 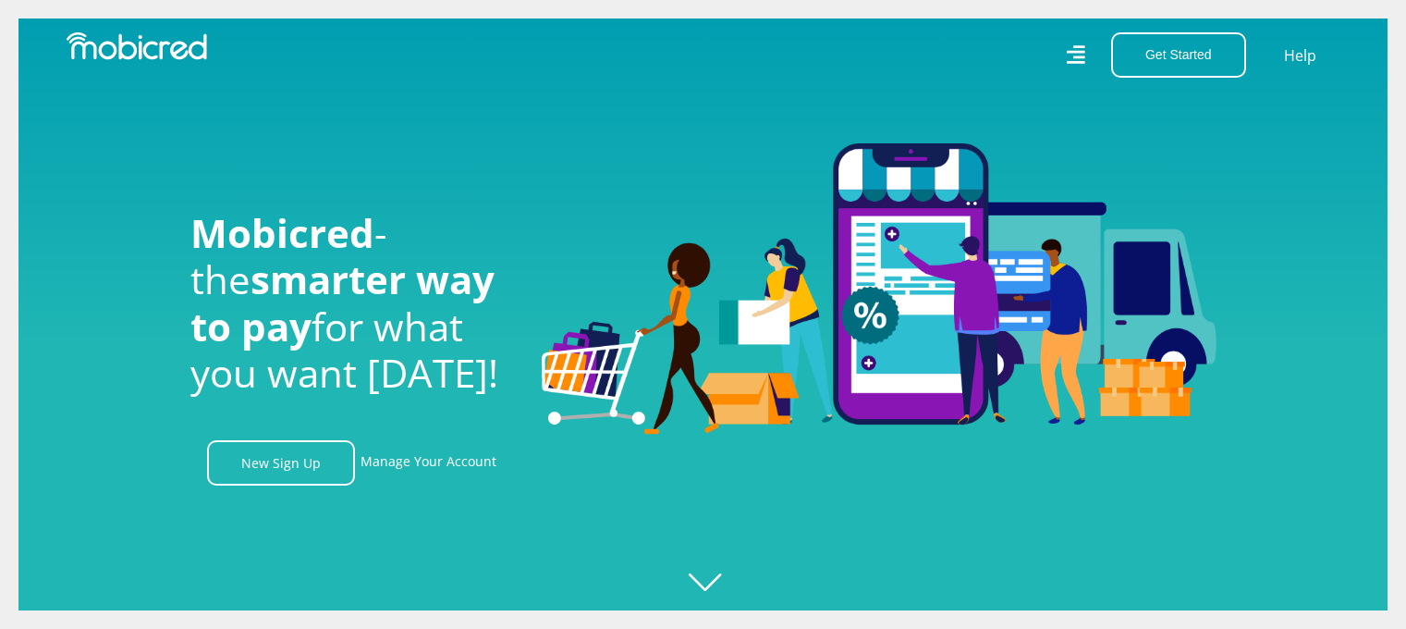 I want to click on a: New Sign Up, so click(x=281, y=462).